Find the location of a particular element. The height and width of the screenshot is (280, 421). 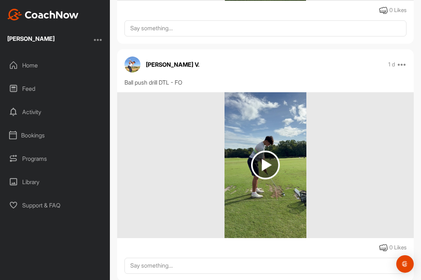

div: Home is located at coordinates (55, 65).